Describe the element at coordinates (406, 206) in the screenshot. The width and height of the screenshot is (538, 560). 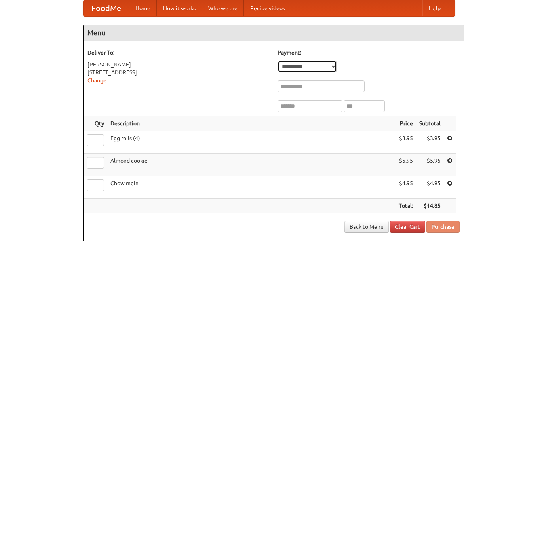
I see `th: Total:` at that location.